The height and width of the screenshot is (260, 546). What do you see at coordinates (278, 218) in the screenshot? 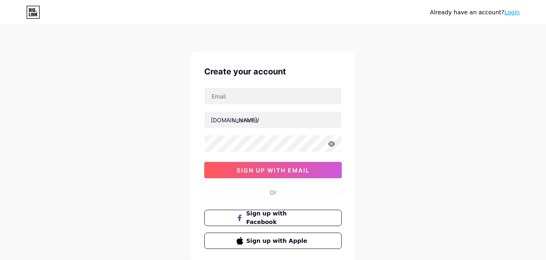
I see `span: Sign up with Facebook` at bounding box center [278, 218].